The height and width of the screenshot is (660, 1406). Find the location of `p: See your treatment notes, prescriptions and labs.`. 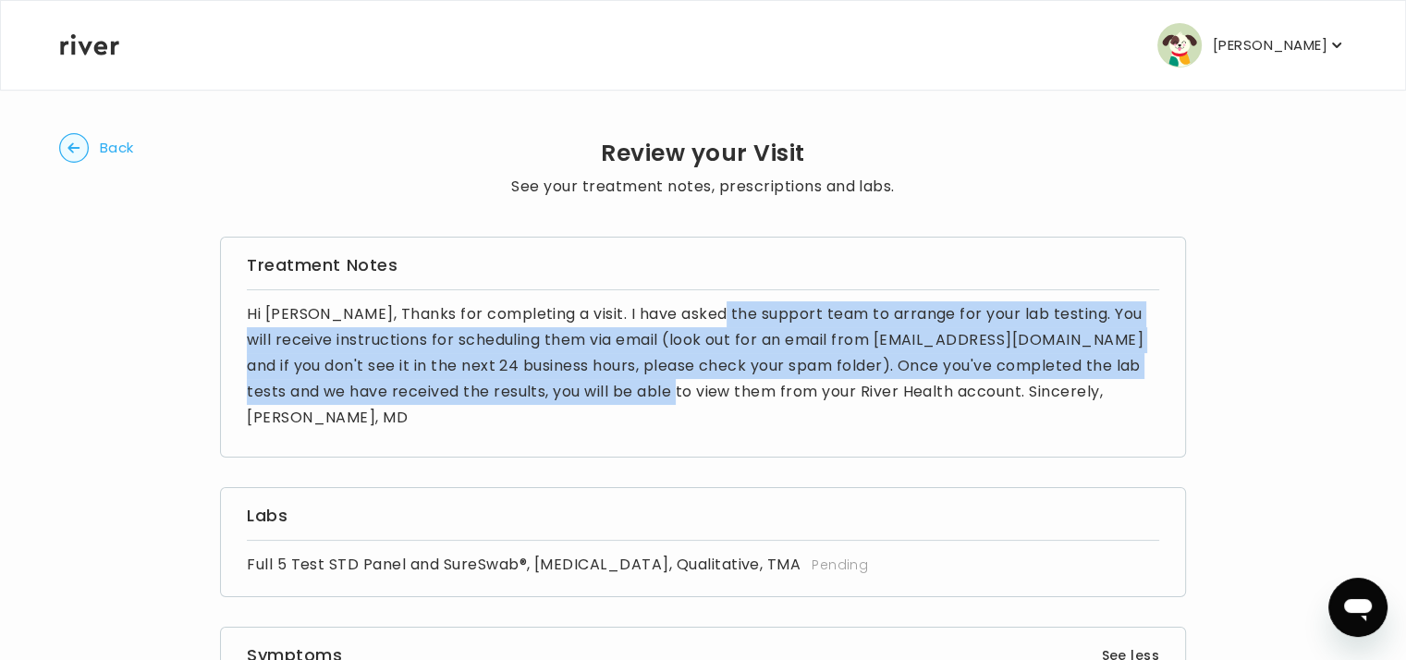

p: See your treatment notes, prescriptions and labs. is located at coordinates (702, 187).